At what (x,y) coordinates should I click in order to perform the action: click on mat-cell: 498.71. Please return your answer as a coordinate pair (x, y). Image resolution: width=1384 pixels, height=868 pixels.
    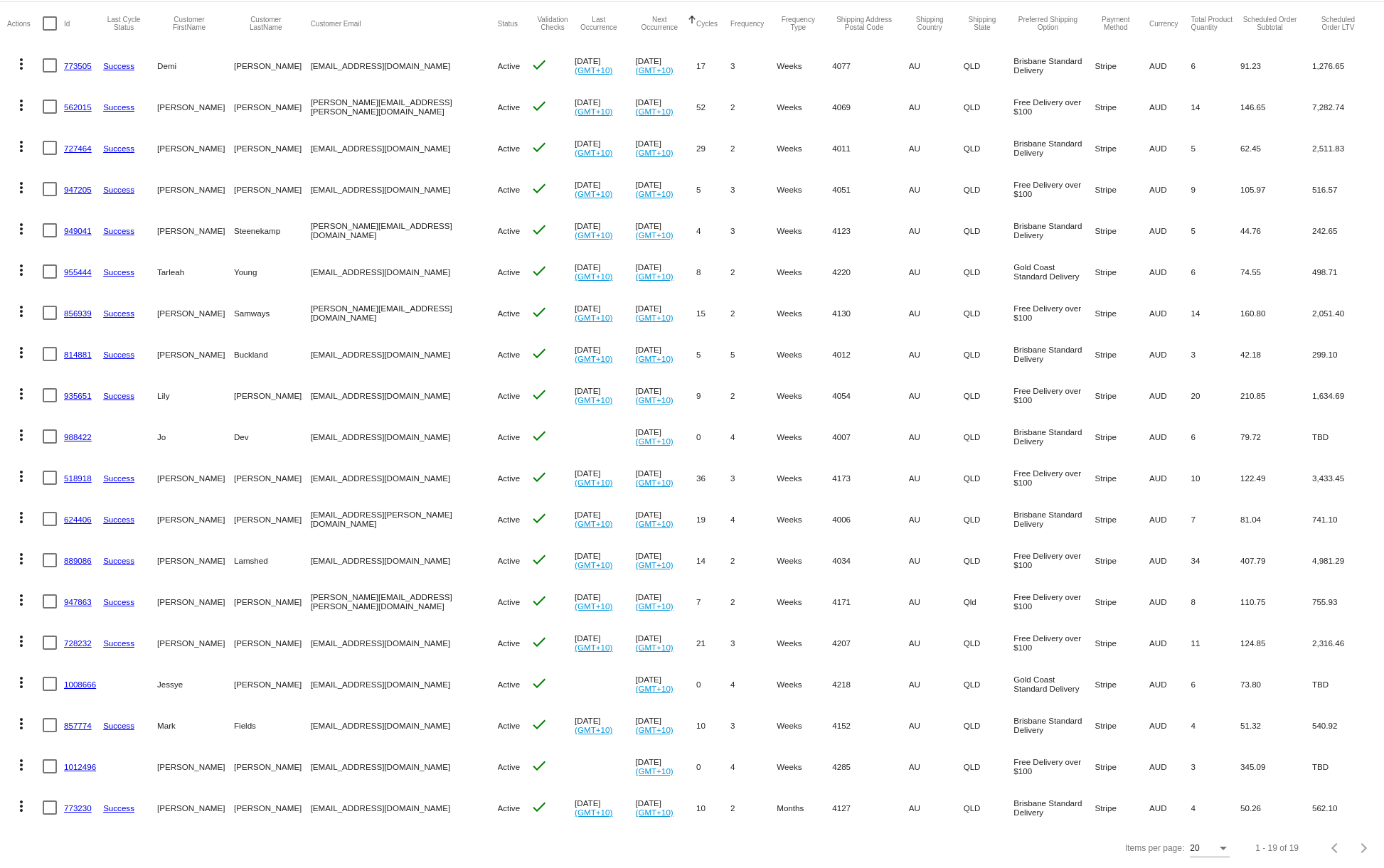
    Looking at the image, I should click on (1344, 272).